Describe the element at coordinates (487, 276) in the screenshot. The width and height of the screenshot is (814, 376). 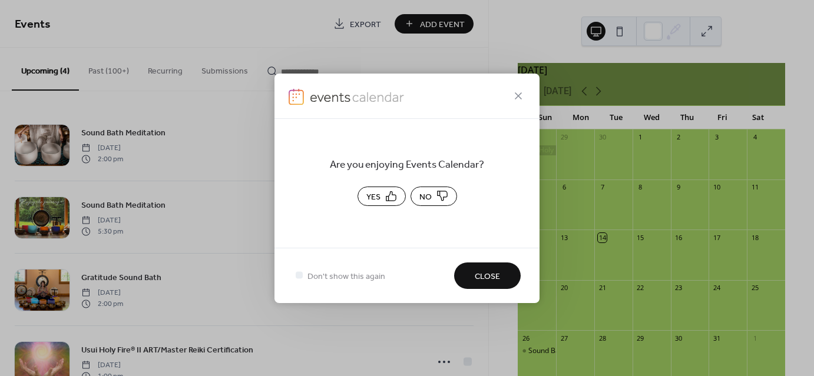
I see `button: Close` at that location.